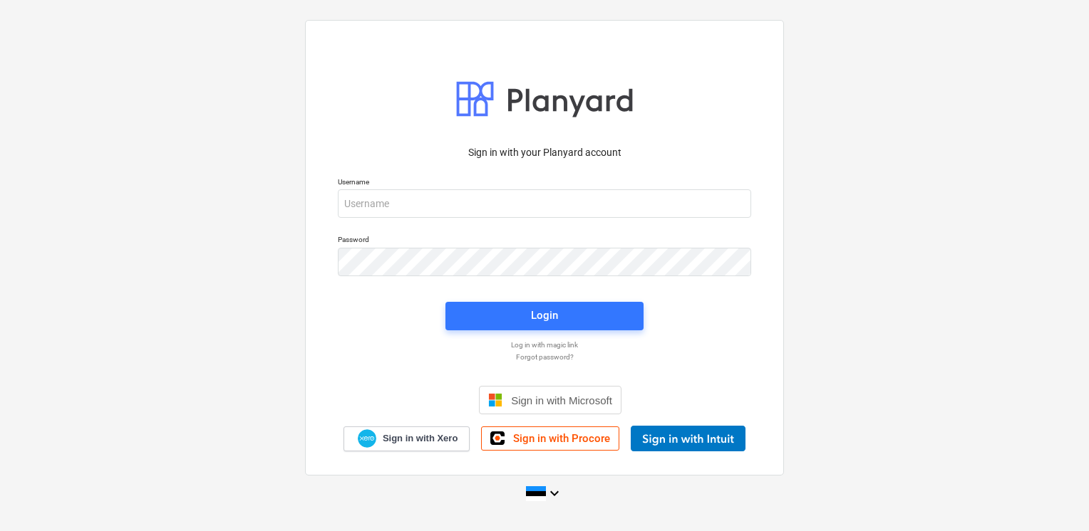  I want to click on i: keyboard_arrow_down, so click(554, 494).